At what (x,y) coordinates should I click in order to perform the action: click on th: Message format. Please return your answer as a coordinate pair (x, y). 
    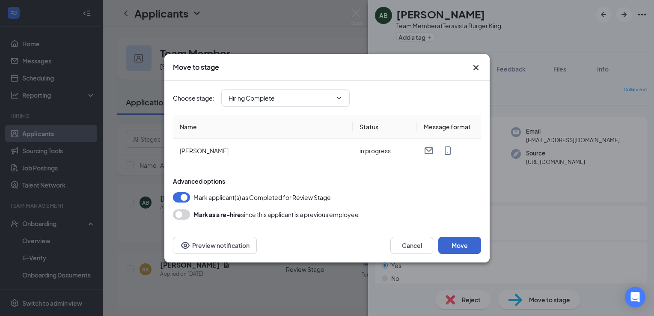
    Looking at the image, I should click on (449, 127).